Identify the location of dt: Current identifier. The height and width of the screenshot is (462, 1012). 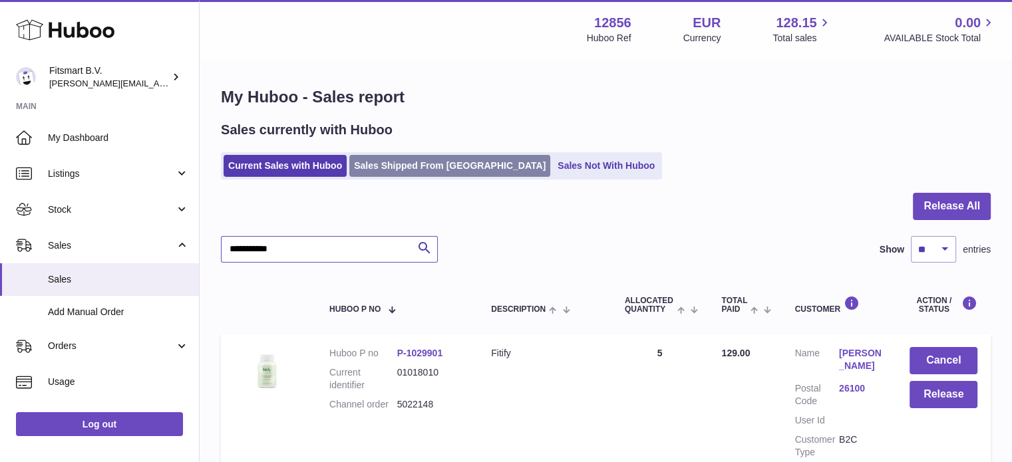
(363, 379).